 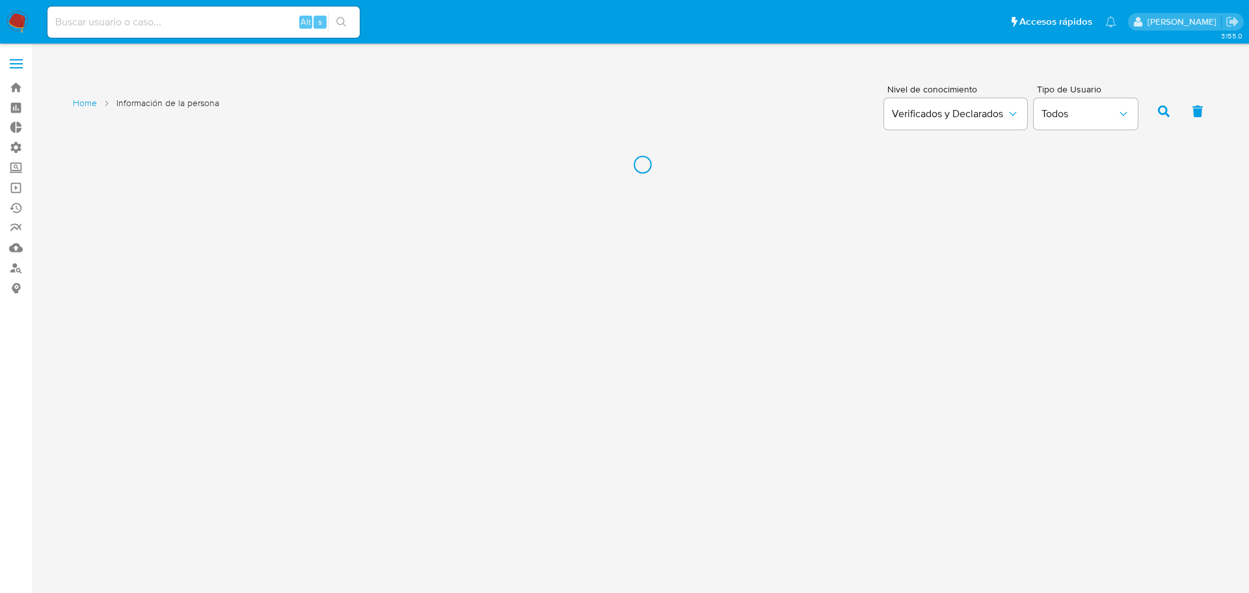 What do you see at coordinates (204, 22) in the screenshot?
I see `input: Buscar usuario o caso...` at bounding box center [204, 22].